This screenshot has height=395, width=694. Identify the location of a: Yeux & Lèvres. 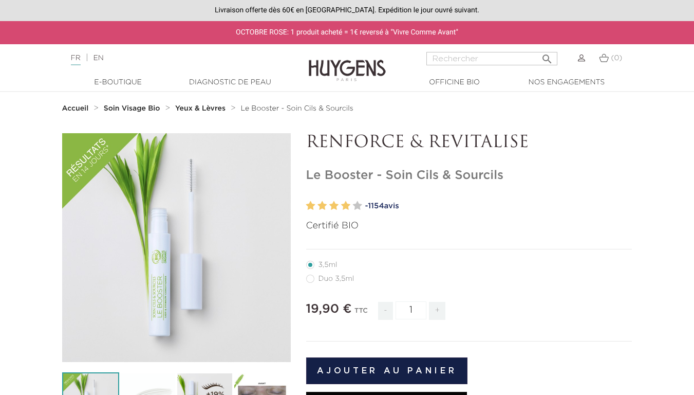
(201, 108).